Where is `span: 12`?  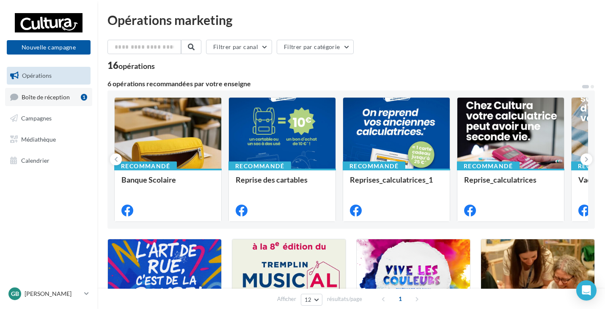
span: 12 is located at coordinates (308, 300).